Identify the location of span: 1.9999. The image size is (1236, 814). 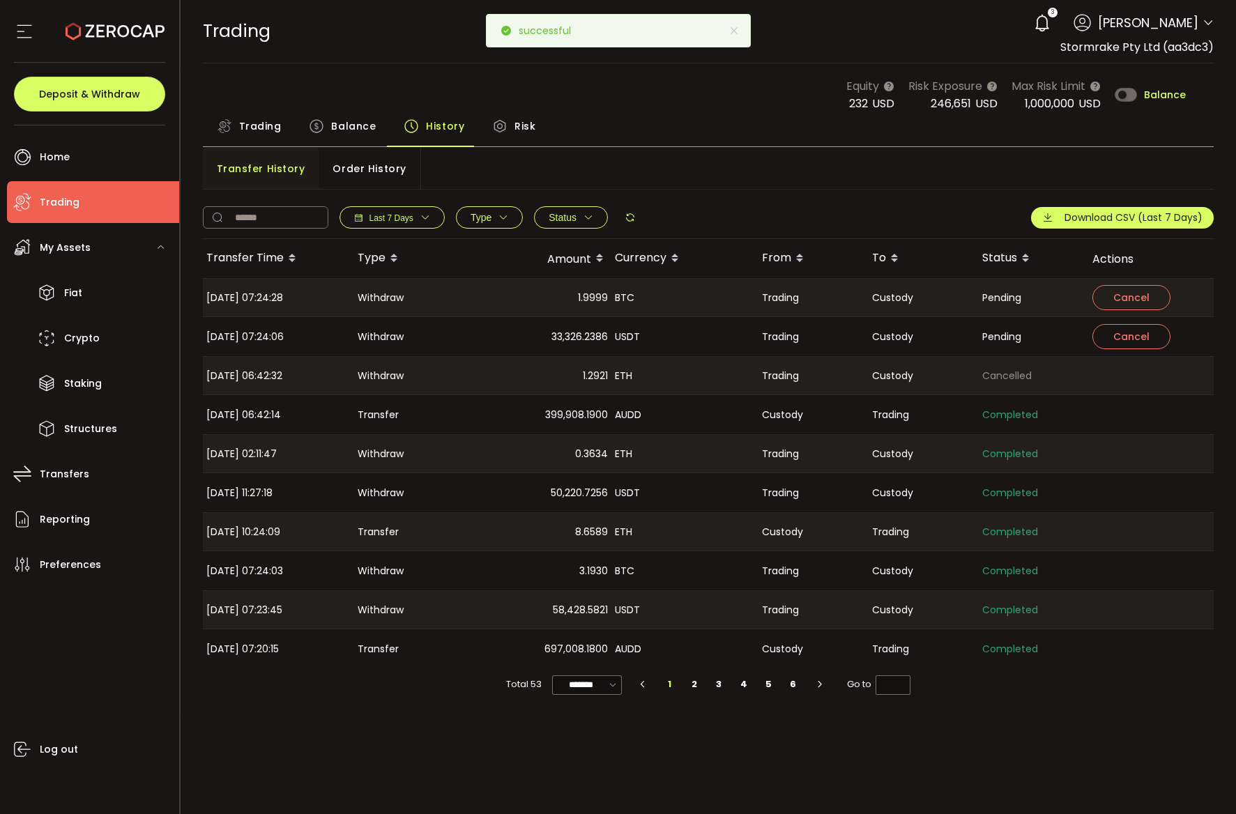
(593, 298).